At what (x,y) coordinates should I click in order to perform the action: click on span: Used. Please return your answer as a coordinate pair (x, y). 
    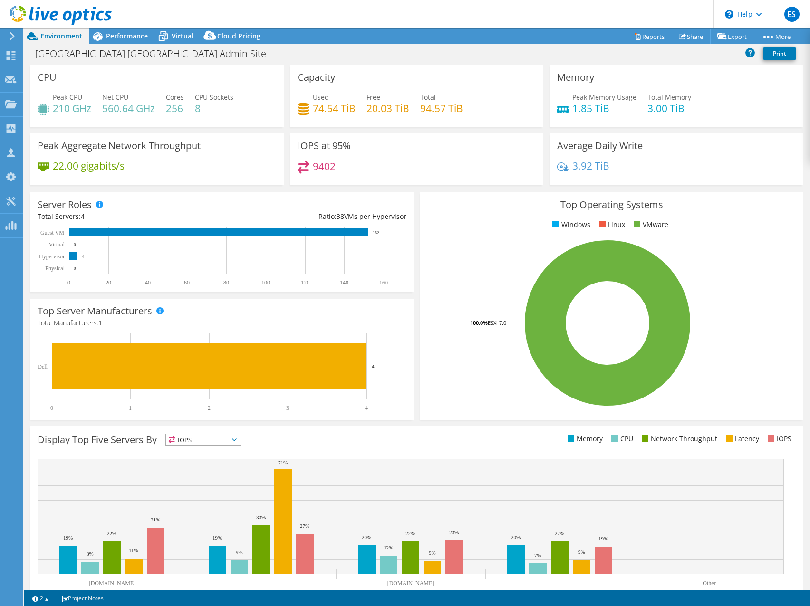
    Looking at the image, I should click on (321, 97).